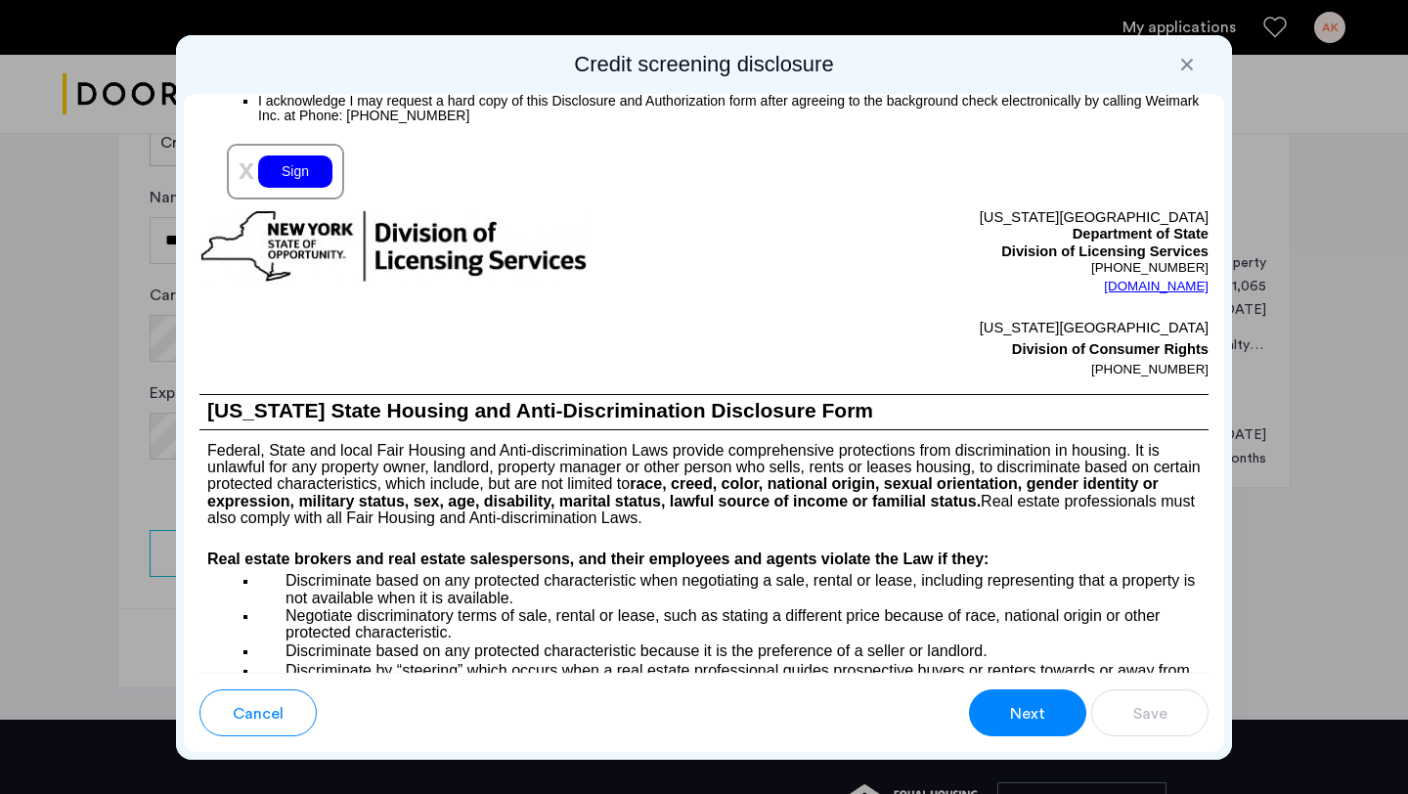  Describe the element at coordinates (733, 109) in the screenshot. I see `p: I acknowledge I may request a hard copy of this Disclosure and Authorization form after agreeing ...` at that location.